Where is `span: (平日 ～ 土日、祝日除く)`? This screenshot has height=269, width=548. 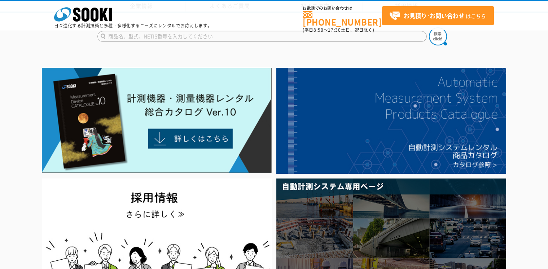
span: (平日 ～ 土日、祝日除く) is located at coordinates (338, 30).